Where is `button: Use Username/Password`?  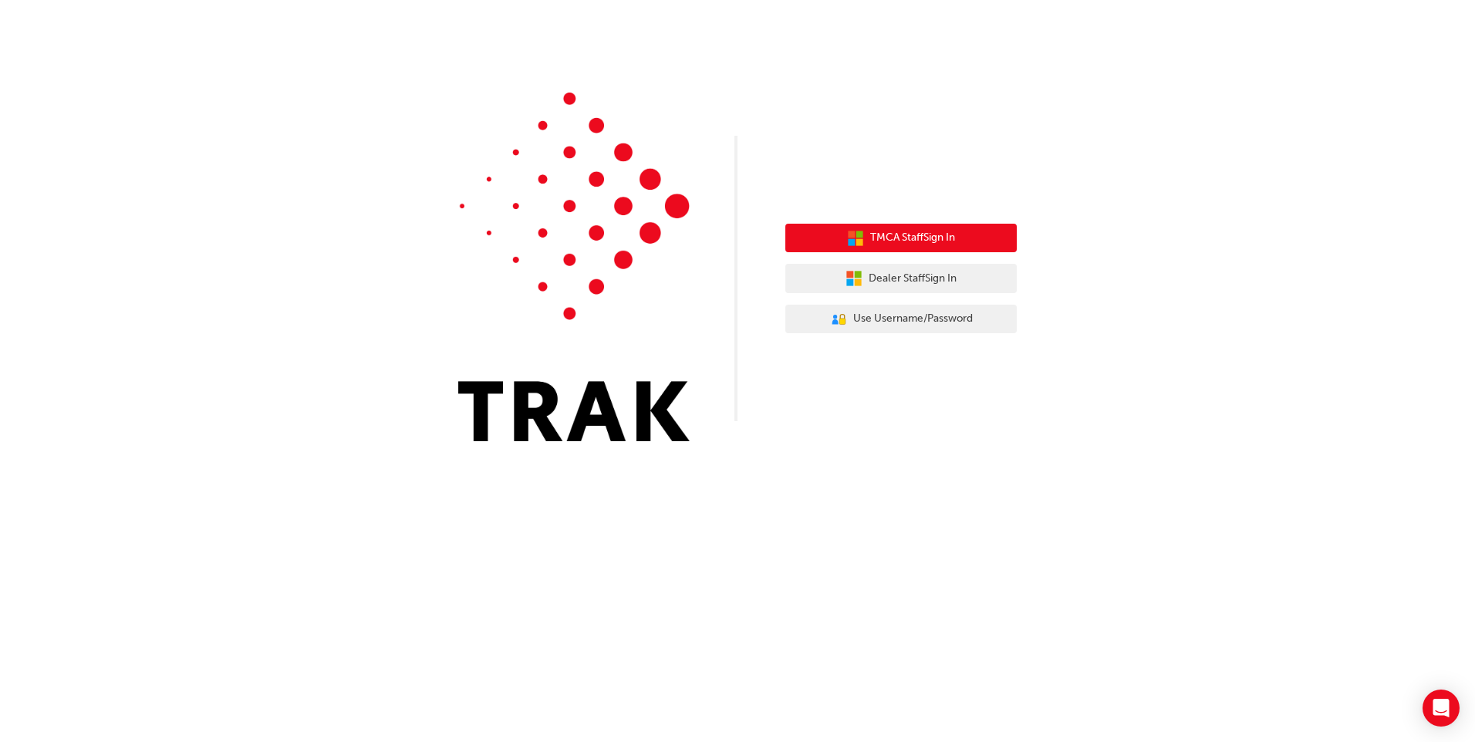
button: Use Username/Password is located at coordinates (901, 319).